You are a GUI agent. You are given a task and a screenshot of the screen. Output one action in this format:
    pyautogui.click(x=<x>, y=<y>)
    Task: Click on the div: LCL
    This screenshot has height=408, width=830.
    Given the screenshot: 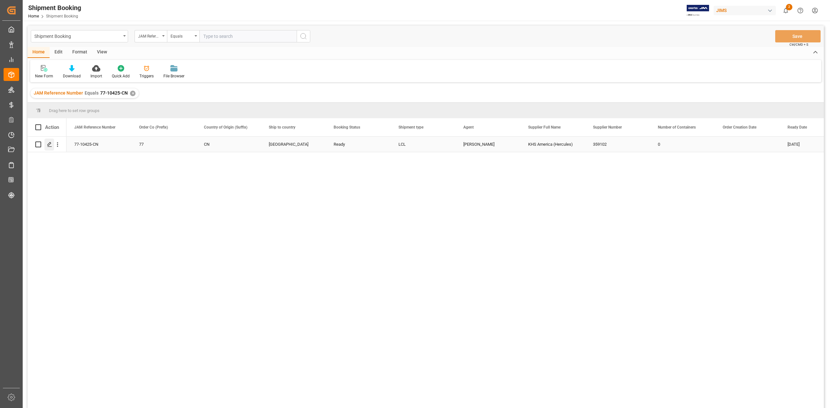 What is the action you would take?
    pyautogui.click(x=423, y=145)
    